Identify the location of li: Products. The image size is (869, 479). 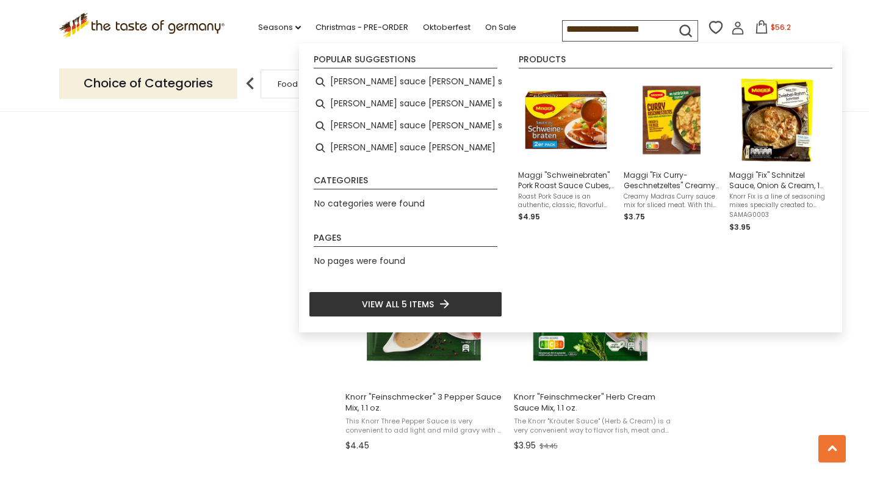
(676, 62).